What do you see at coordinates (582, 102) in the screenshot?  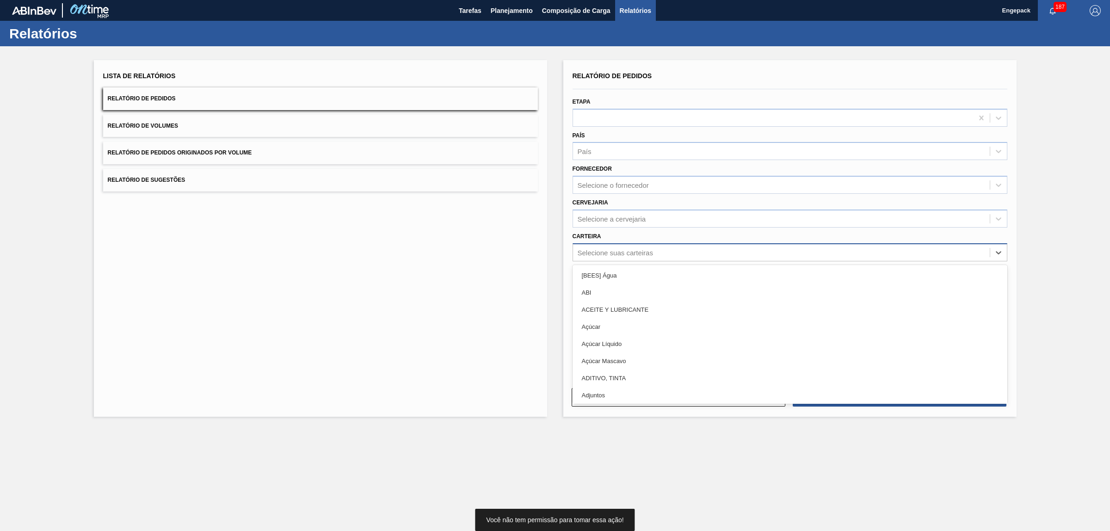 I see `label: Etapa` at bounding box center [582, 102].